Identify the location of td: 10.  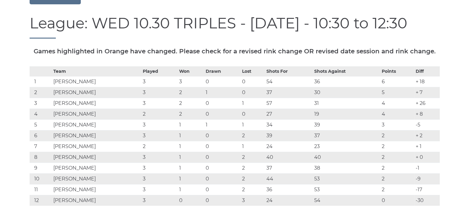
(41, 178).